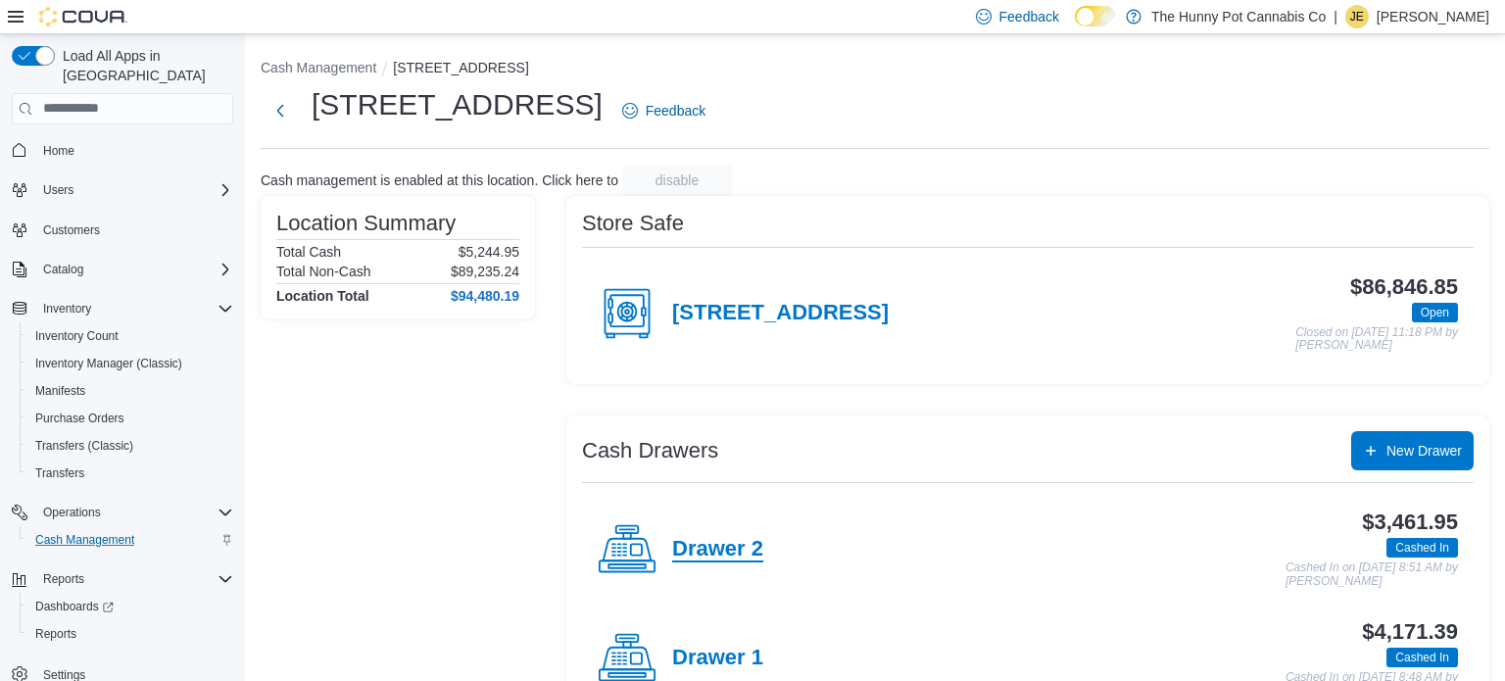  I want to click on span: New Drawer, so click(1423, 451).